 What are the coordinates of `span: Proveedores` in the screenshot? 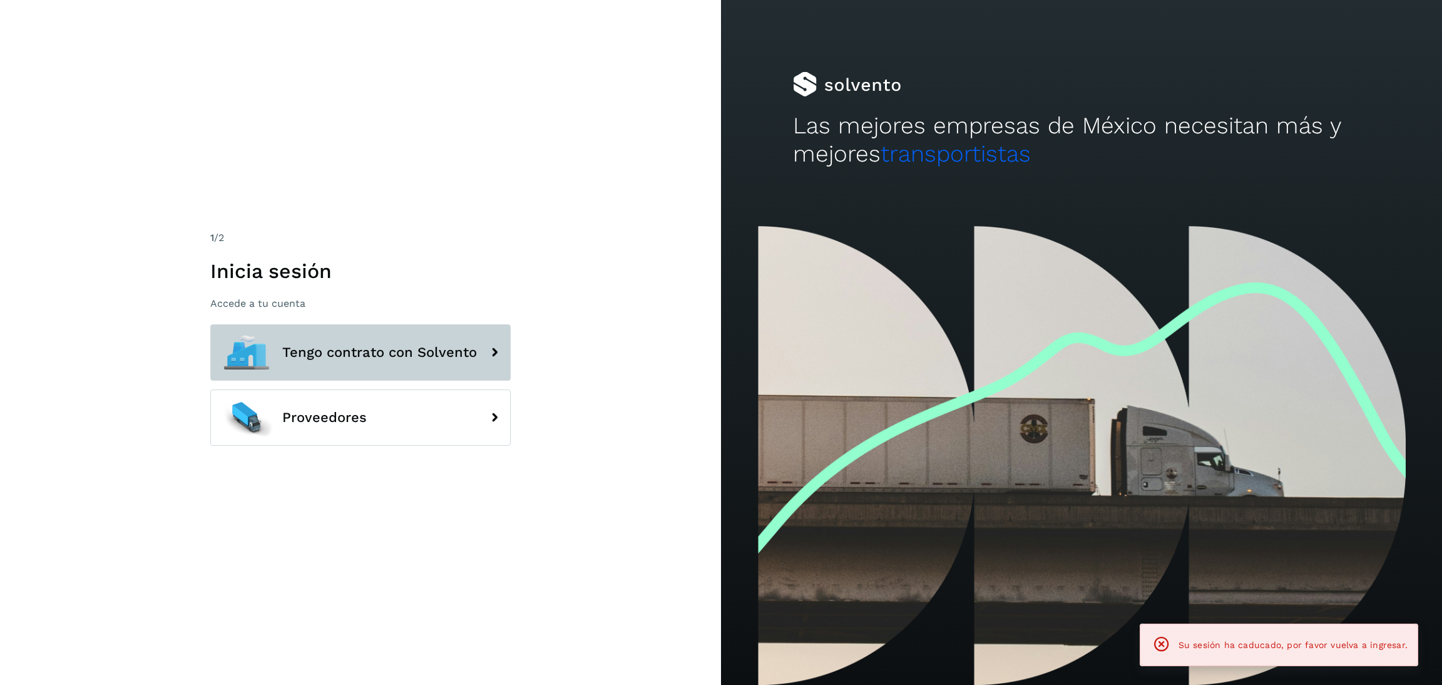 It's located at (324, 417).